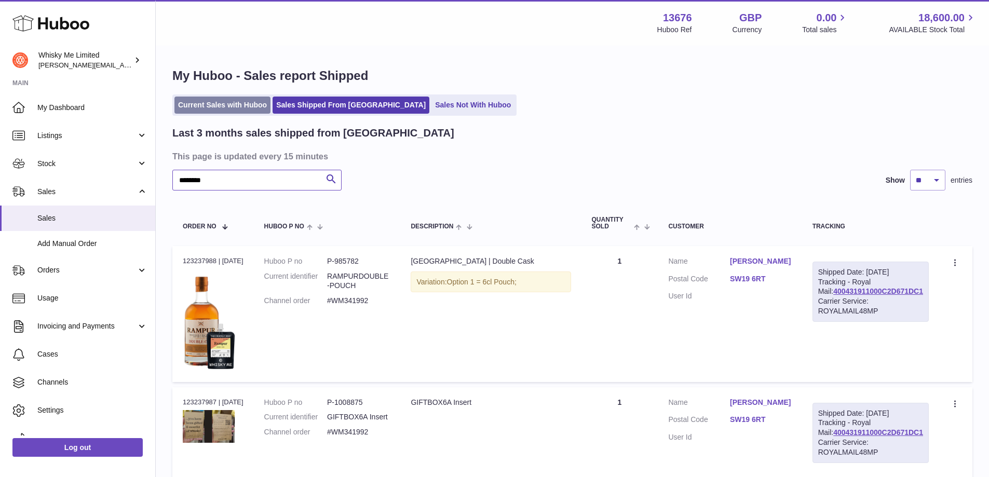 This screenshot has height=477, width=989. What do you see at coordinates (825, 30) in the screenshot?
I see `span: Total sales` at bounding box center [825, 30].